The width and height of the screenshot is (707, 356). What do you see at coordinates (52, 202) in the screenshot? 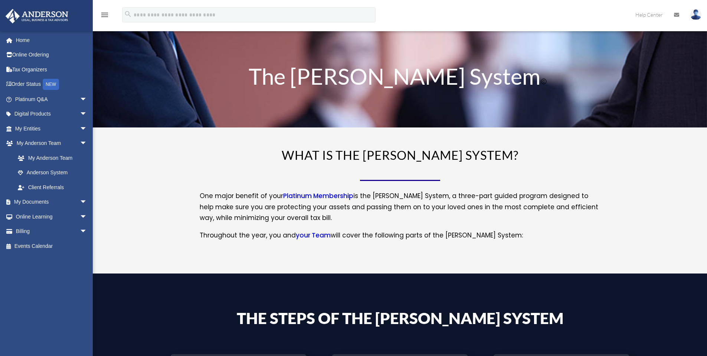
I see `a: My Documentsarrow_drop_down` at bounding box center [52, 202].